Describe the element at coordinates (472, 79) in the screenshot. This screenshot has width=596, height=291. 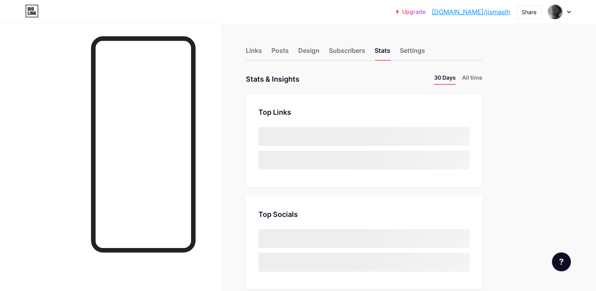
I see `li: All time` at that location.